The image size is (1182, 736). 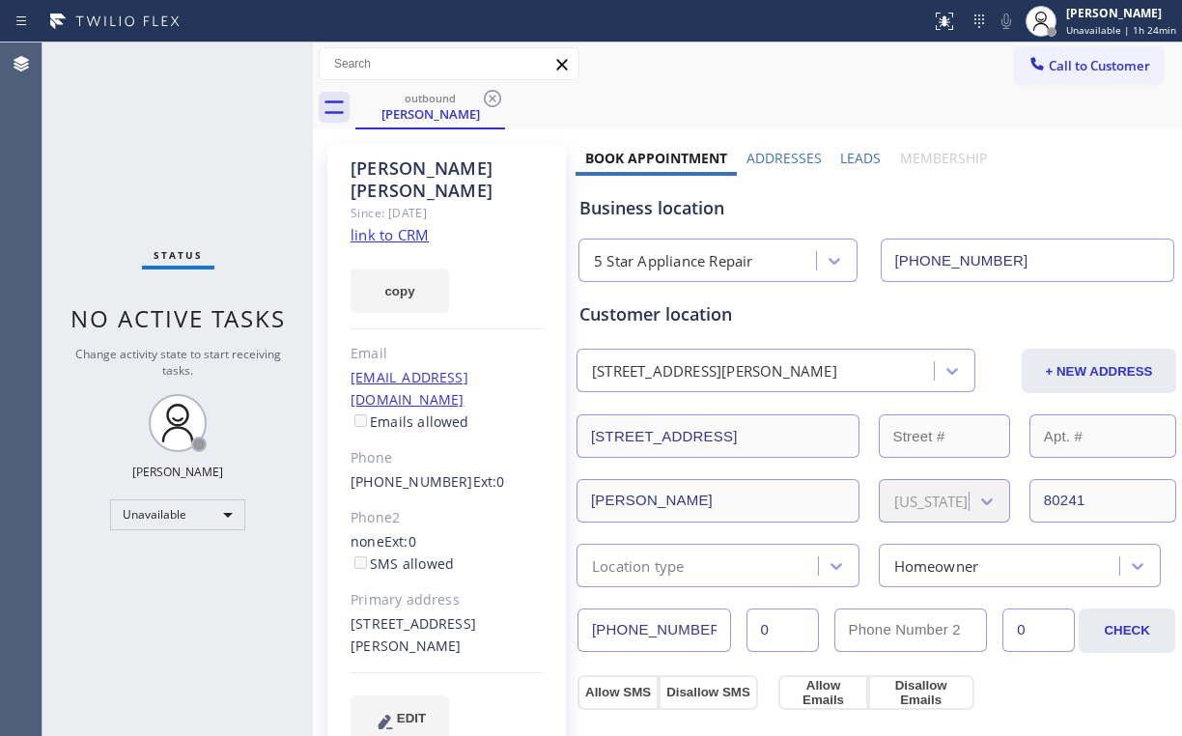 What do you see at coordinates (876, 314) in the screenshot?
I see `div: Customer location` at bounding box center [876, 314].